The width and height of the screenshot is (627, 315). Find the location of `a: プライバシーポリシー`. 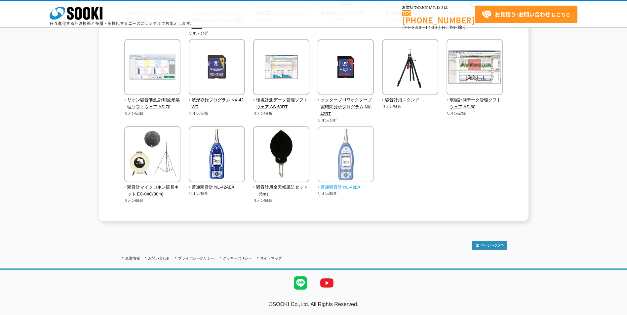

a: プライバシーポリシー is located at coordinates (196, 258).